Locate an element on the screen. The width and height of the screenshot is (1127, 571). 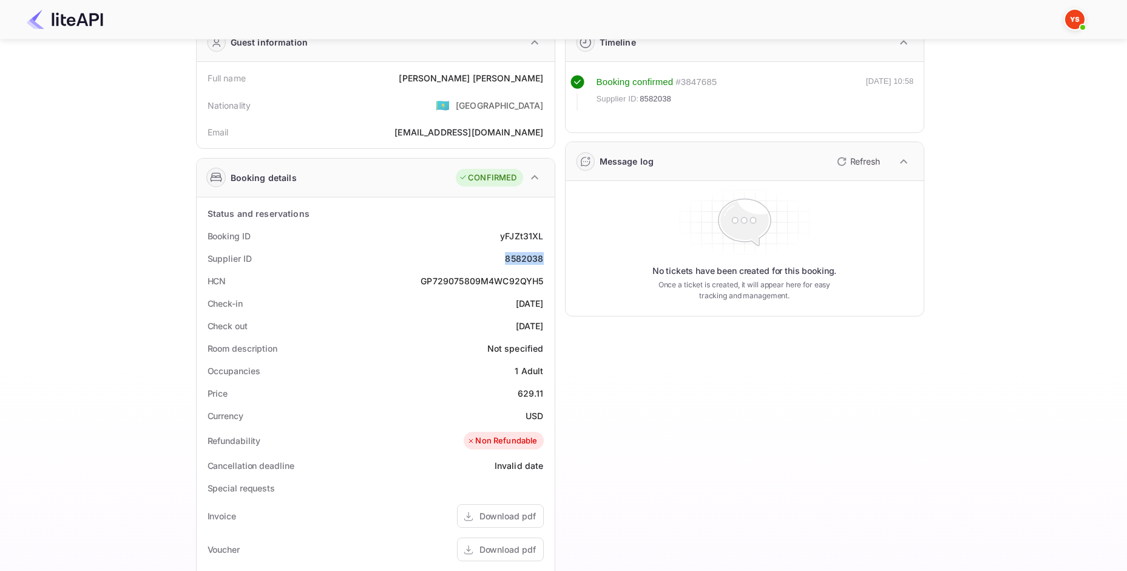
div: Message log is located at coordinates (627, 161).